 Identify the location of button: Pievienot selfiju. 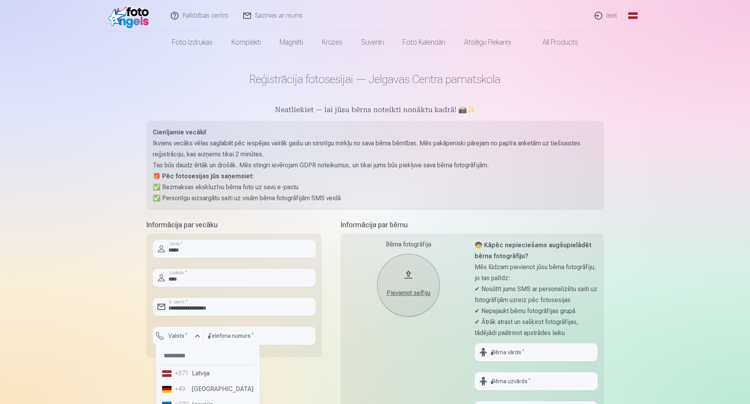
(409, 285).